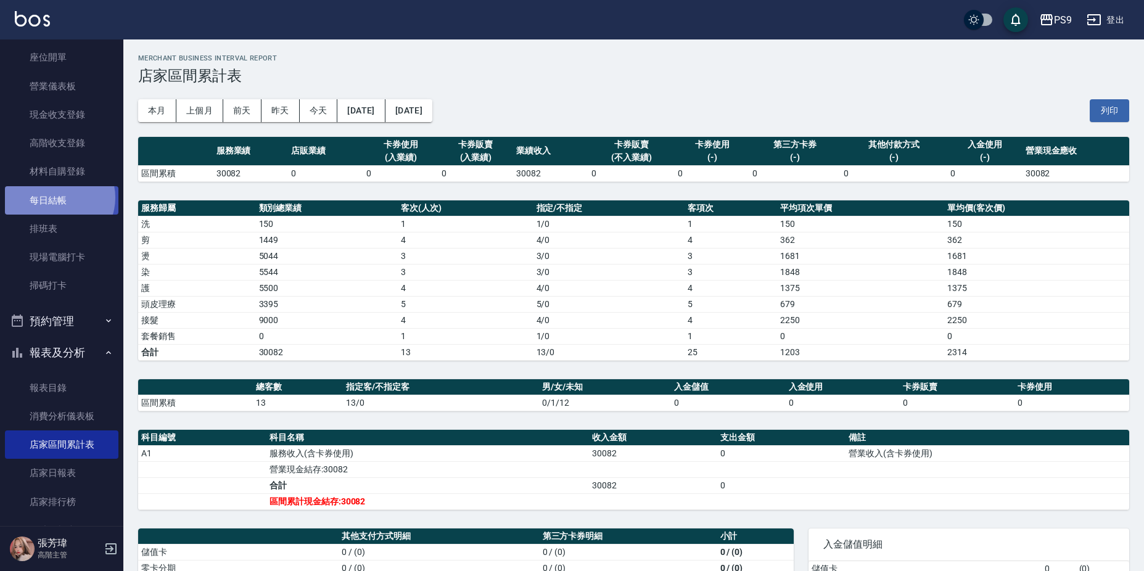  What do you see at coordinates (197, 240) in the screenshot?
I see `td: 剪` at bounding box center [197, 240].